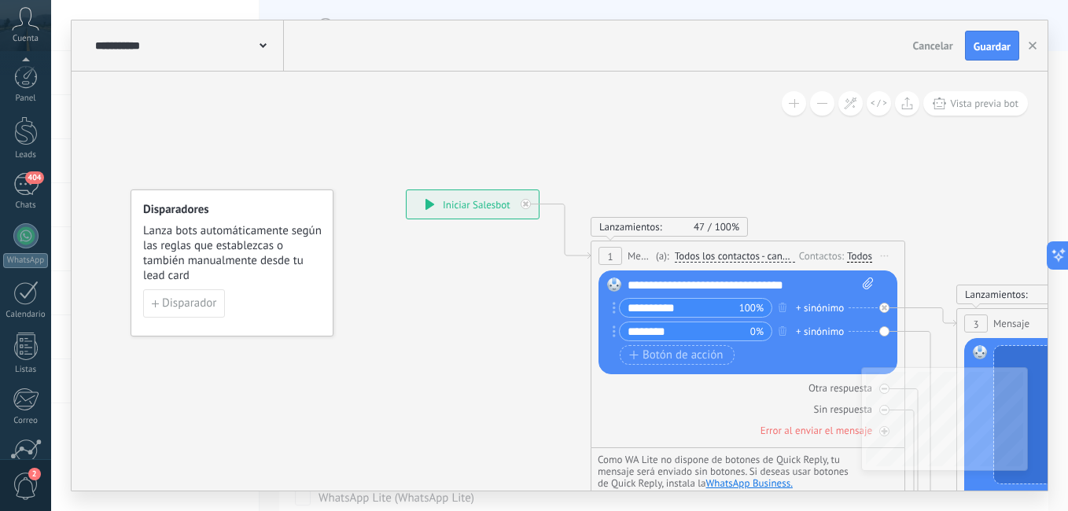  I want to click on div: Iniciar Salesbot, so click(473, 205).